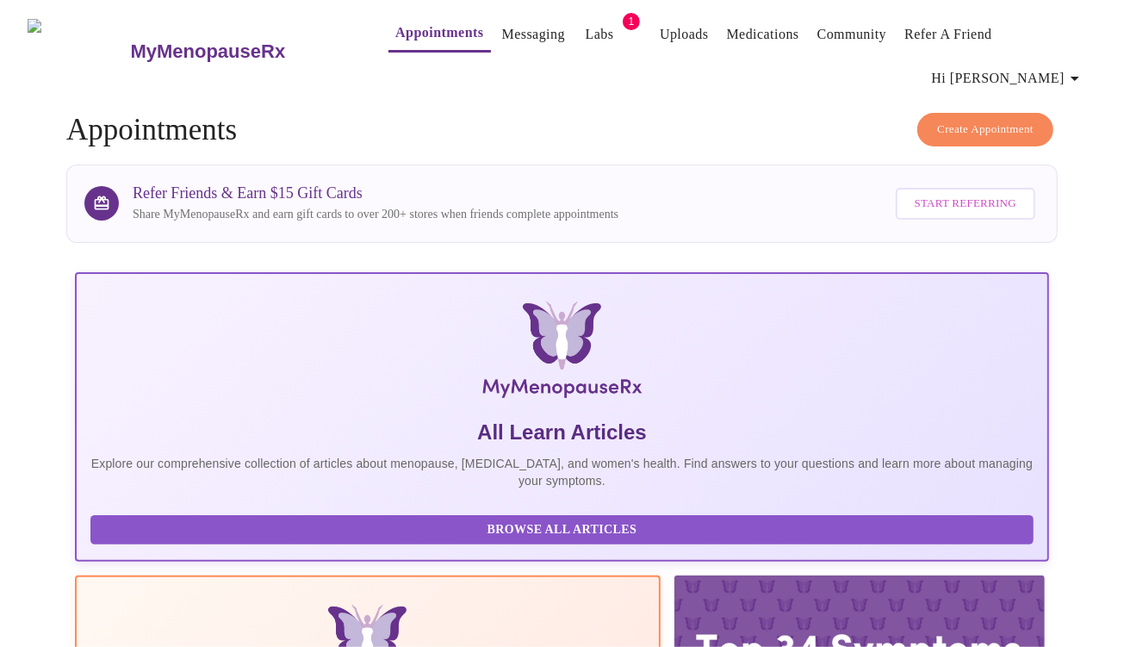 The image size is (1124, 647). I want to click on span: Start Referring, so click(965, 203).